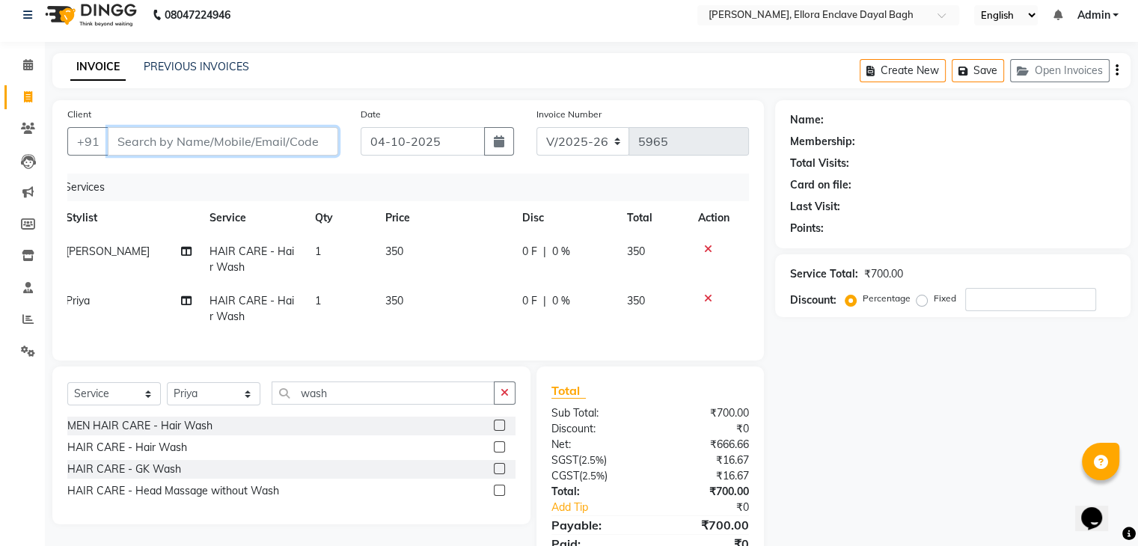 Image resolution: width=1138 pixels, height=546 pixels. What do you see at coordinates (903, 70) in the screenshot?
I see `button: Create New` at bounding box center [903, 70].